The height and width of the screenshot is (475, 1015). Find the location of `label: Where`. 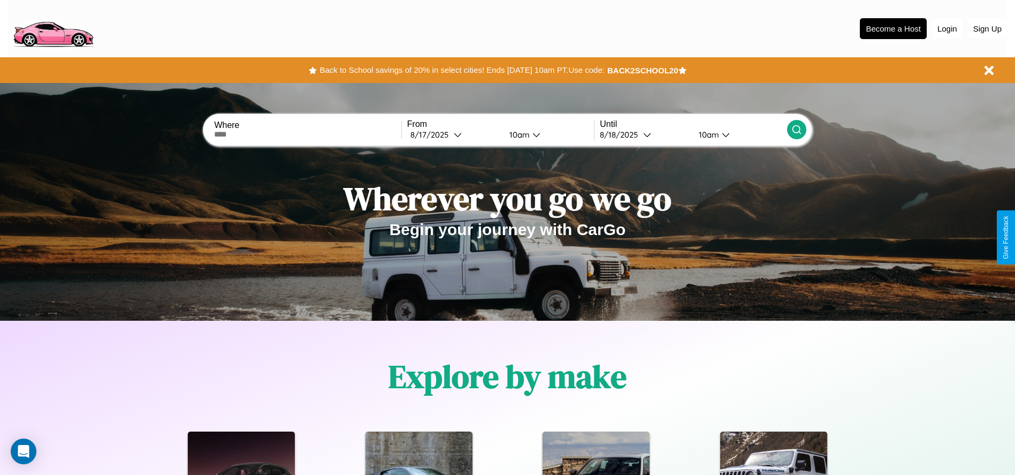

label: Where is located at coordinates (307, 125).